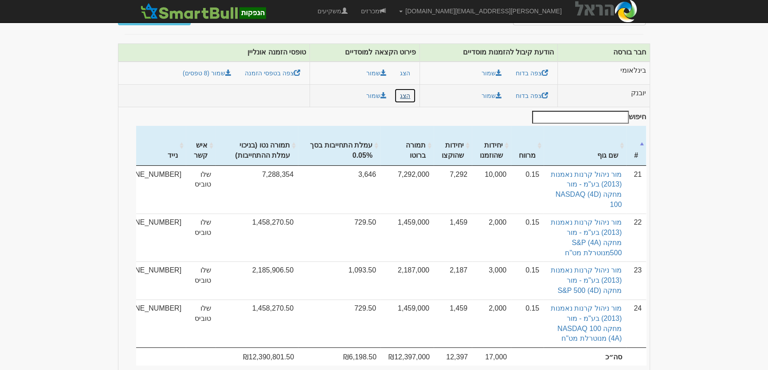 The width and height of the screenshot is (768, 370). I want to click on td: ₪12,390,801.50, so click(257, 357).